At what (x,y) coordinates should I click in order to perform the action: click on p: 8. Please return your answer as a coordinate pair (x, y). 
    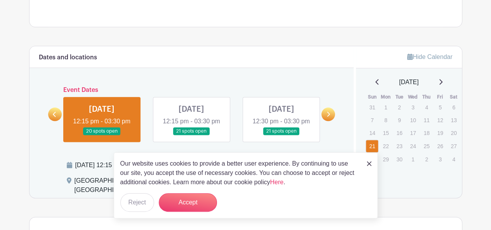
    Looking at the image, I should click on (385, 120).